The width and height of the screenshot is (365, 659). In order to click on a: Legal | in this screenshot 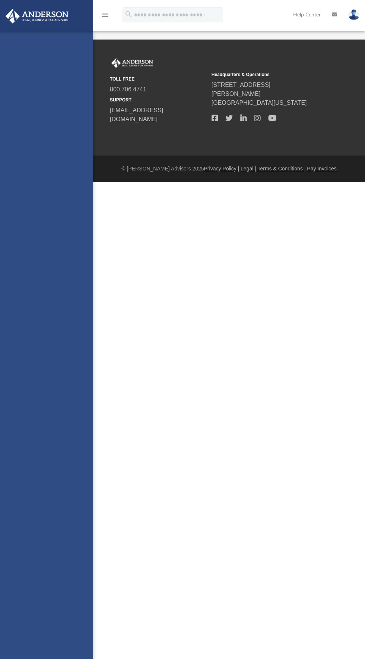, I will do `click(249, 169)`.